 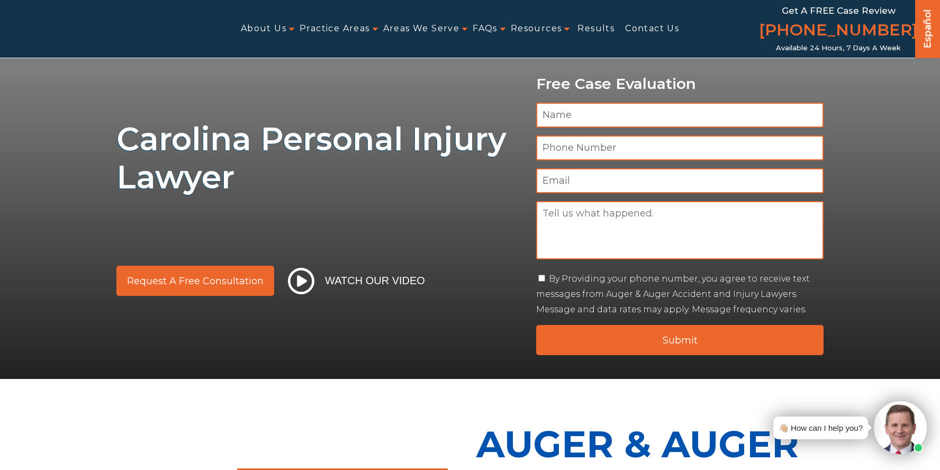 I want to click on a: About Us, so click(x=264, y=29).